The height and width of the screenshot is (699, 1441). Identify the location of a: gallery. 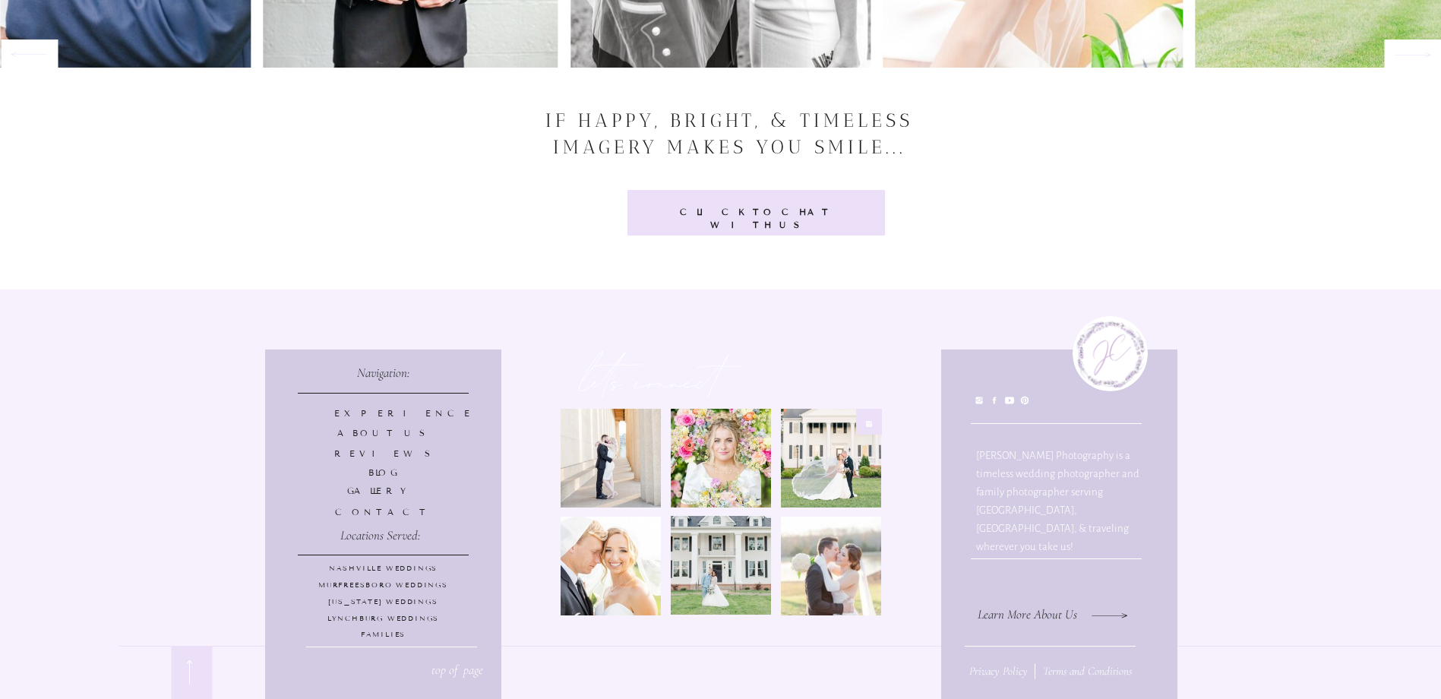
(383, 491).